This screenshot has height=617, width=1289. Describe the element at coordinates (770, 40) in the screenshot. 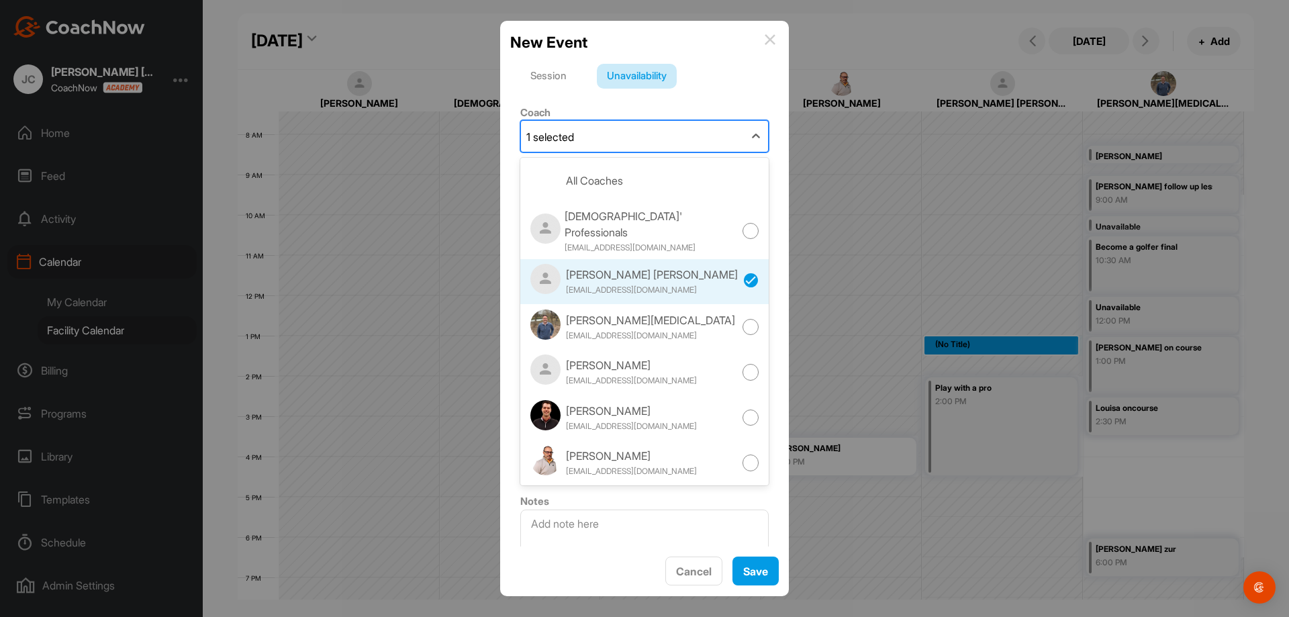

I see `img: info` at that location.